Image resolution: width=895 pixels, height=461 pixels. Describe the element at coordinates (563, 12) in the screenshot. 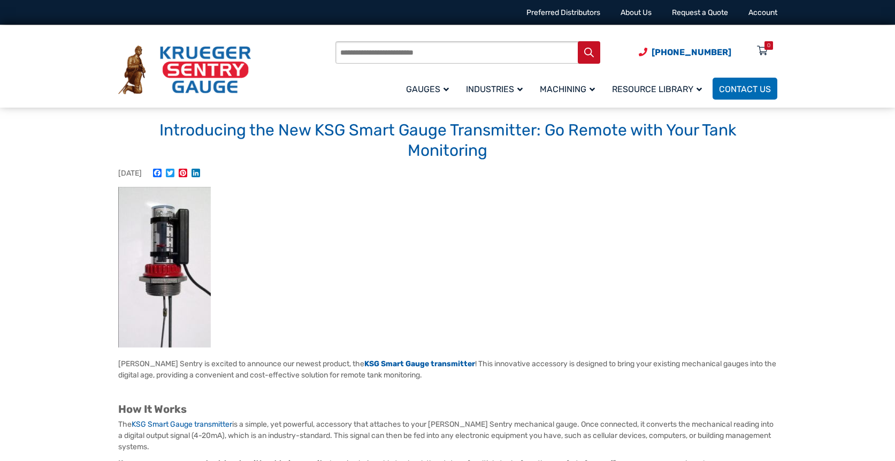

I see `a: Preferred Distributors` at that location.